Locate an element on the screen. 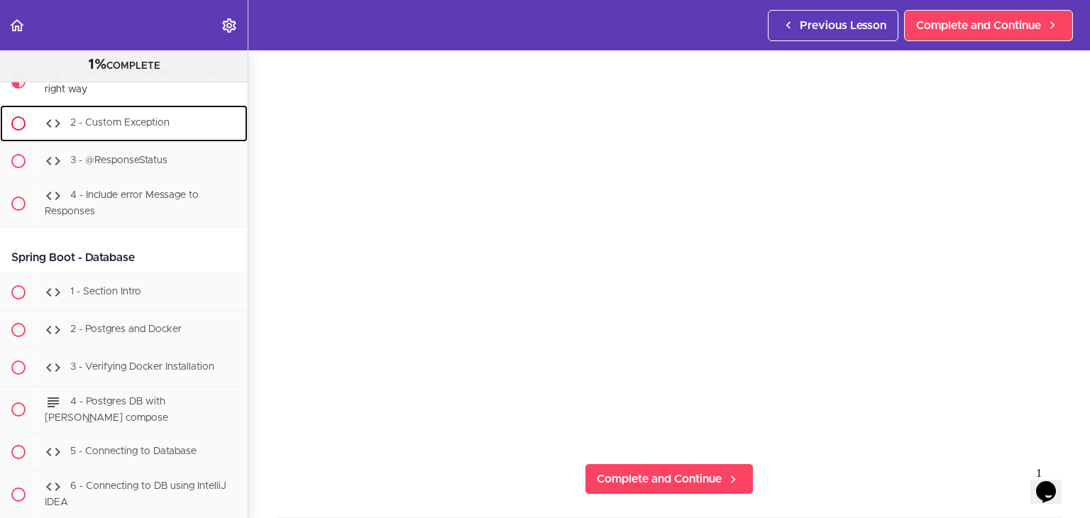 This screenshot has width=1090, height=518. span: 2 - Custom Exception is located at coordinates (120, 123).